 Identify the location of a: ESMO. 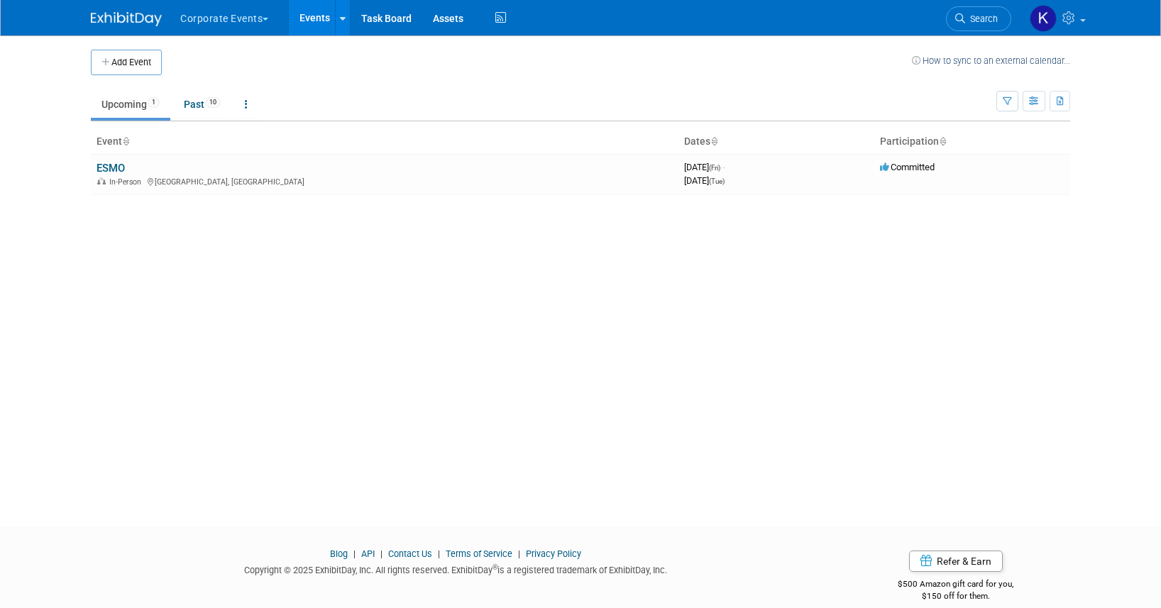
(111, 168).